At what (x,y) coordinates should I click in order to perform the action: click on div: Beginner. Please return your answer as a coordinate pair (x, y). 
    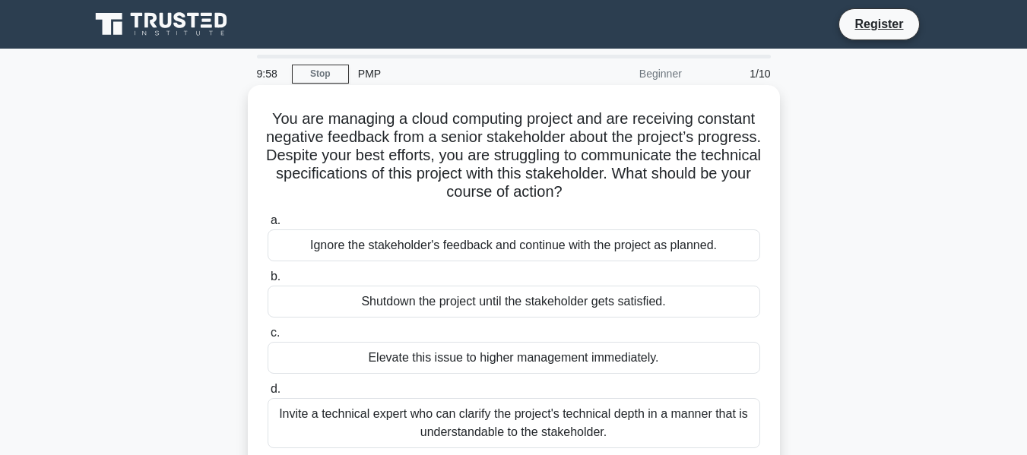
    Looking at the image, I should click on (624, 74).